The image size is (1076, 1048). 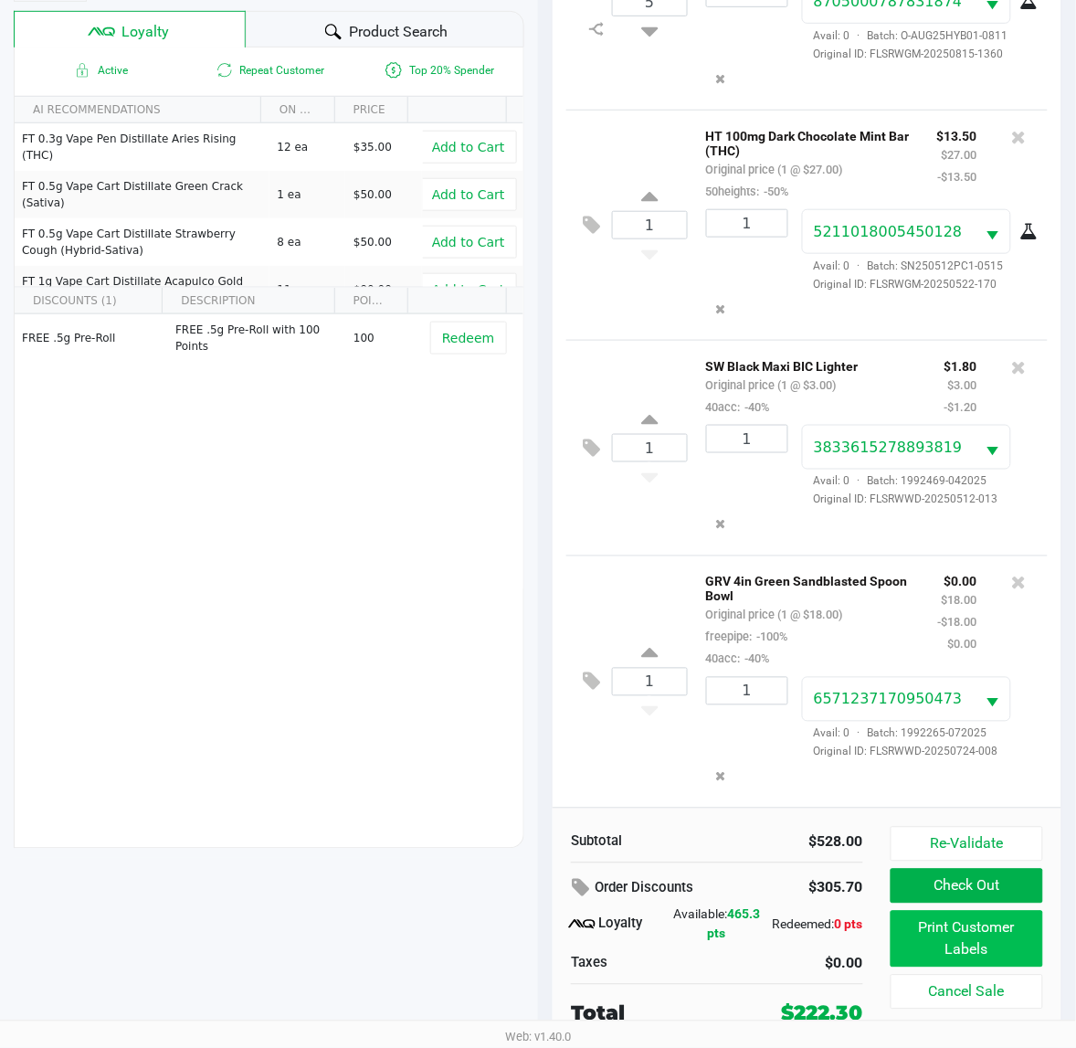 What do you see at coordinates (308, 147) in the screenshot?
I see `td: 12 ea` at bounding box center [308, 147].